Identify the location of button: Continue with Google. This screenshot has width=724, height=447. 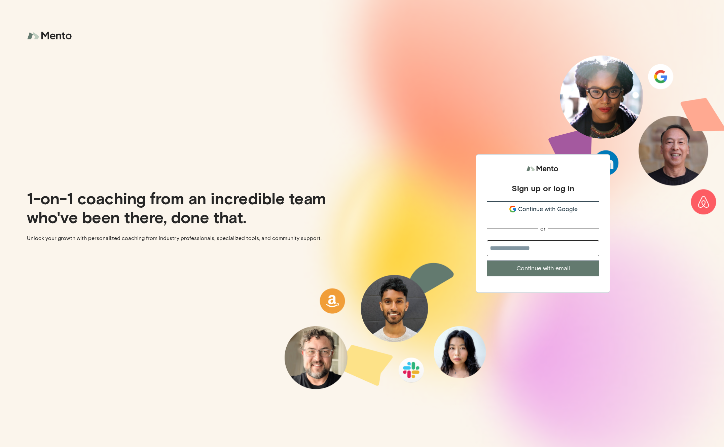
(543, 209).